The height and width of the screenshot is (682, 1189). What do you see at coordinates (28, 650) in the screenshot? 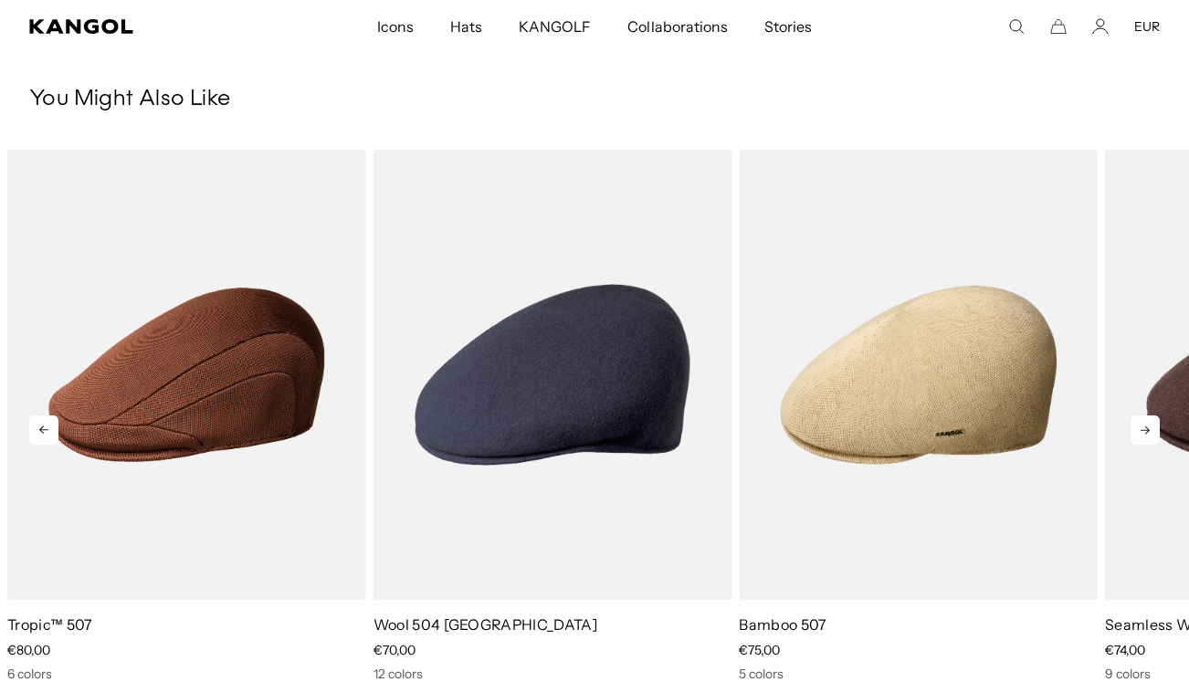
I see `span: €80,00` at bounding box center [28, 650].